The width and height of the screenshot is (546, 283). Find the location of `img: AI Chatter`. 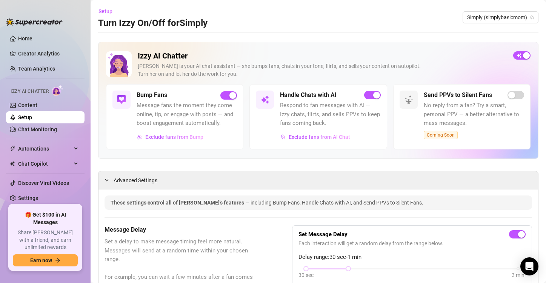

img: AI Chatter is located at coordinates (57, 90).